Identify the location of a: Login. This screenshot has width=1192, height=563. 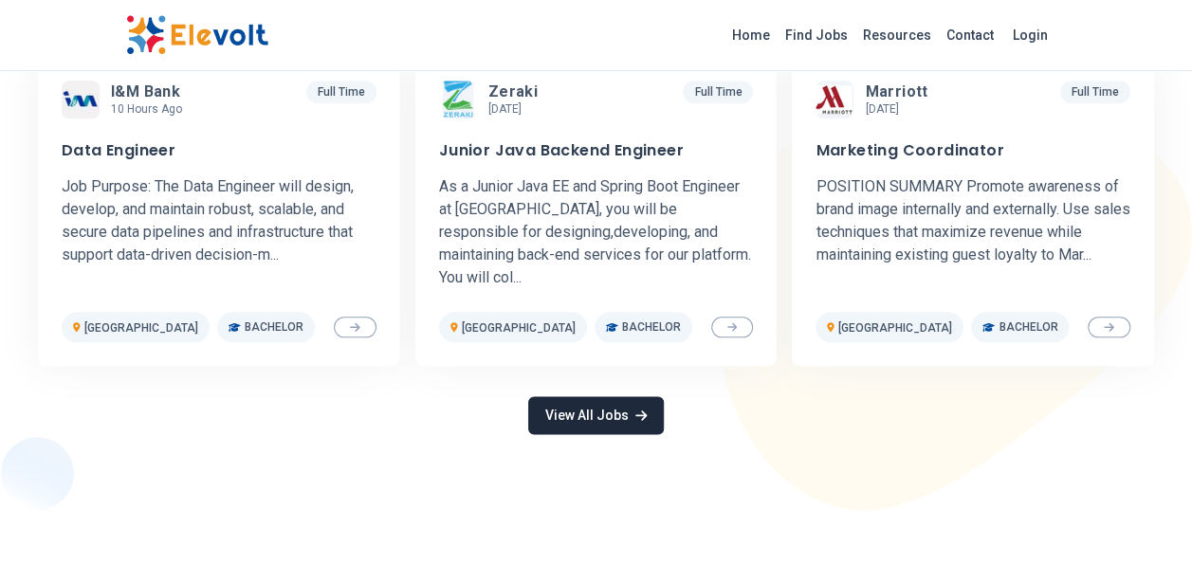
(1030, 35).